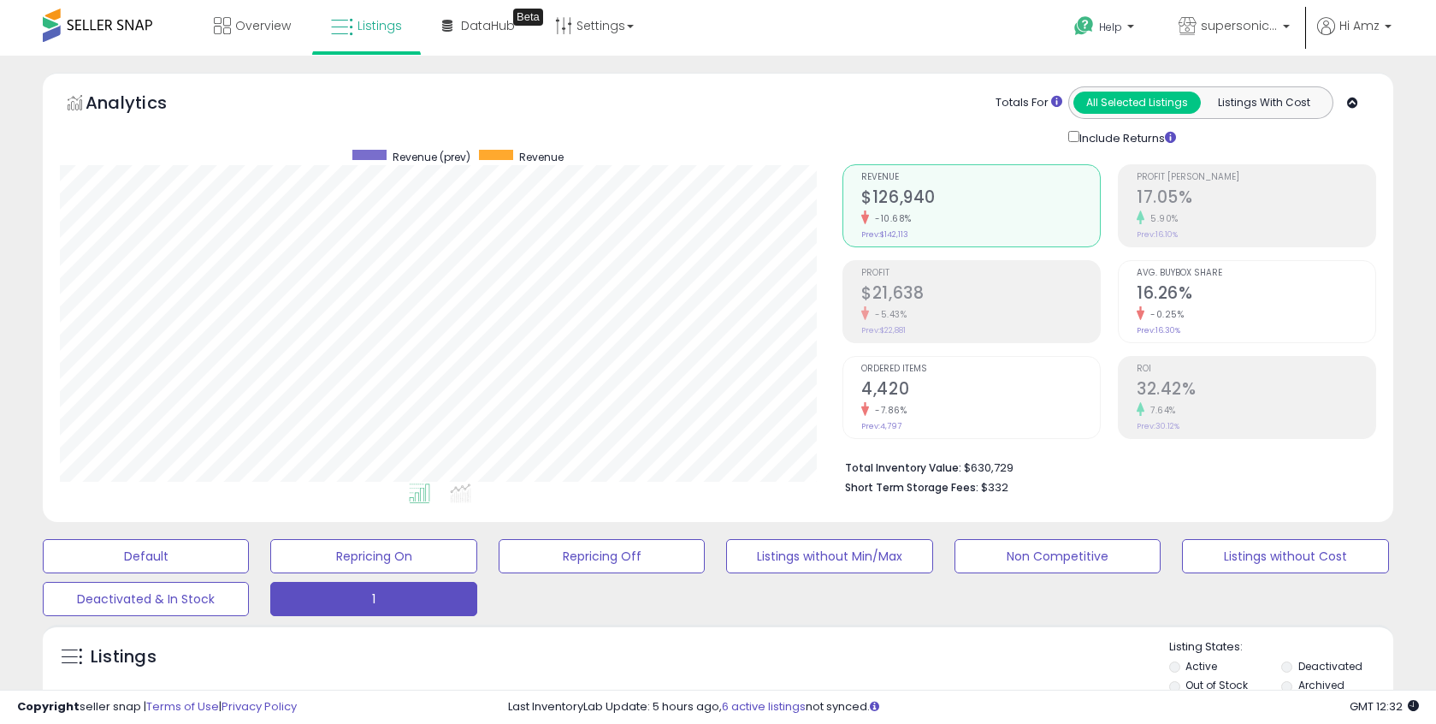 This screenshot has height=724, width=1436. Describe the element at coordinates (145, 599) in the screenshot. I see `button: Deactivated & In Stock` at that location.